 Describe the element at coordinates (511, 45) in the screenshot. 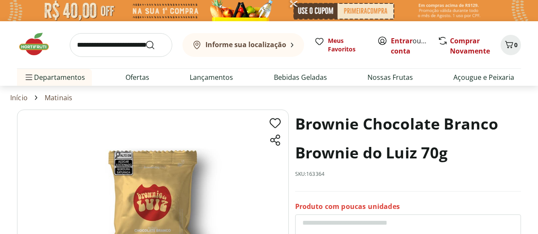

I see `button: Carrinho` at that location.